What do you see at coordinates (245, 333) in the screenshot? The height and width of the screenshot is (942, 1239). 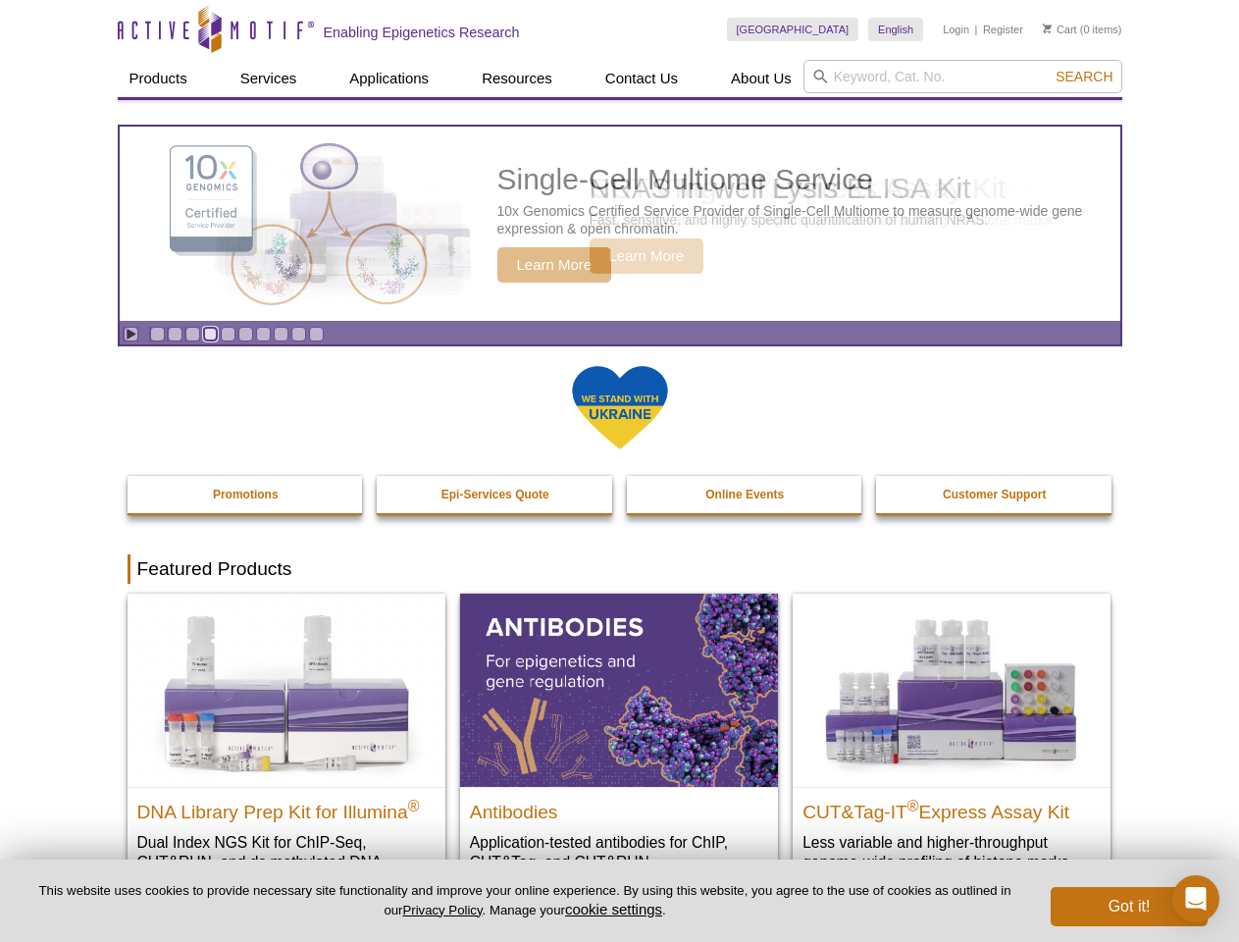 I see `a: Go to slide 6` at bounding box center [245, 333].